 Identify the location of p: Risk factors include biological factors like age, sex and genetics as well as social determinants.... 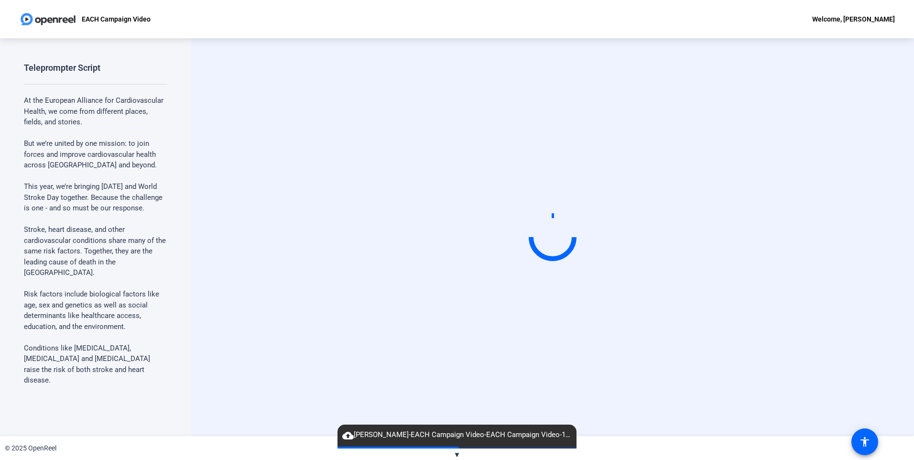
(96, 310).